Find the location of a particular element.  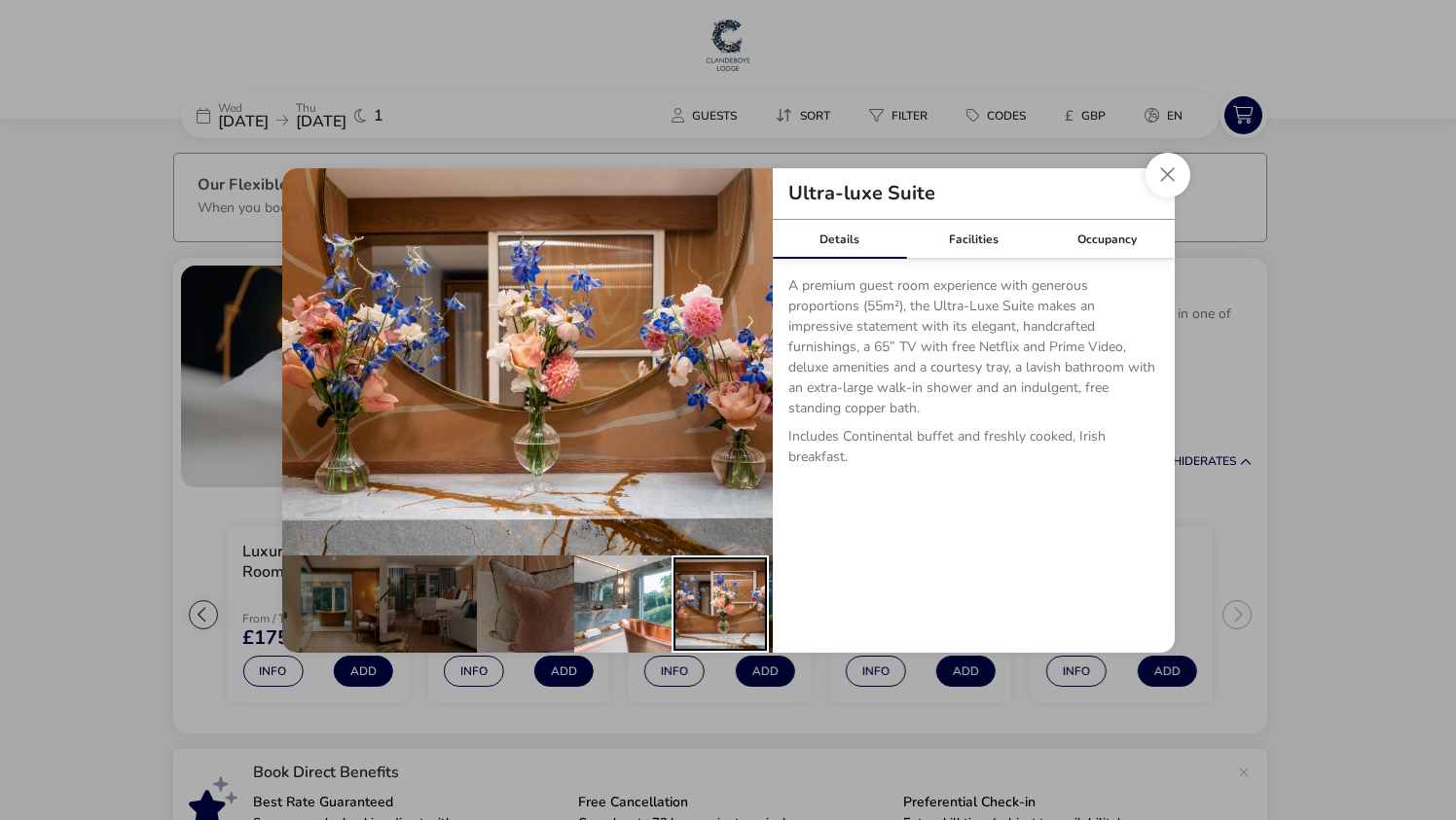

div: details is located at coordinates (728, 410).